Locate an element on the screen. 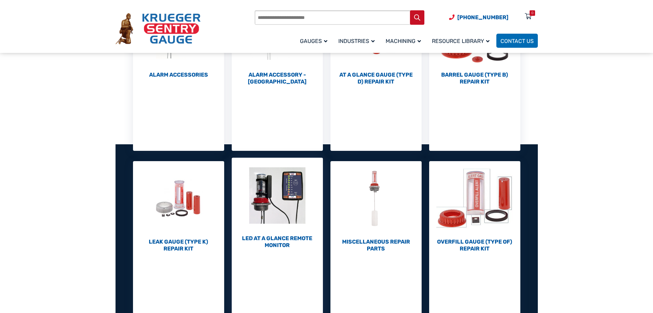 The height and width of the screenshot is (313, 653). a: Phone Number (920) 434-8860 is located at coordinates (479, 17).